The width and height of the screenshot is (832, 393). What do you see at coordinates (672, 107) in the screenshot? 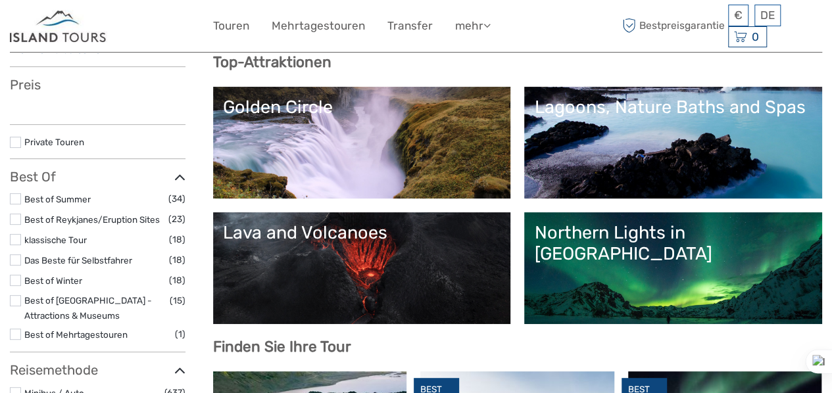
I see `div: Lagoons, Nature Baths and Spas` at bounding box center [672, 107].